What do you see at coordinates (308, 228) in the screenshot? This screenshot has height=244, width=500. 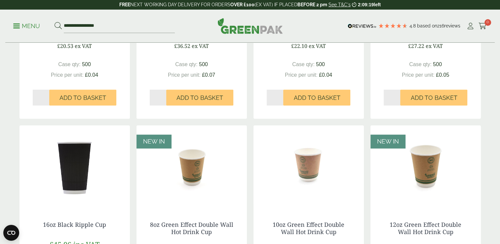 I see `a: 10oz Green Effect Double Wall Hot Drink Cup` at bounding box center [308, 228].